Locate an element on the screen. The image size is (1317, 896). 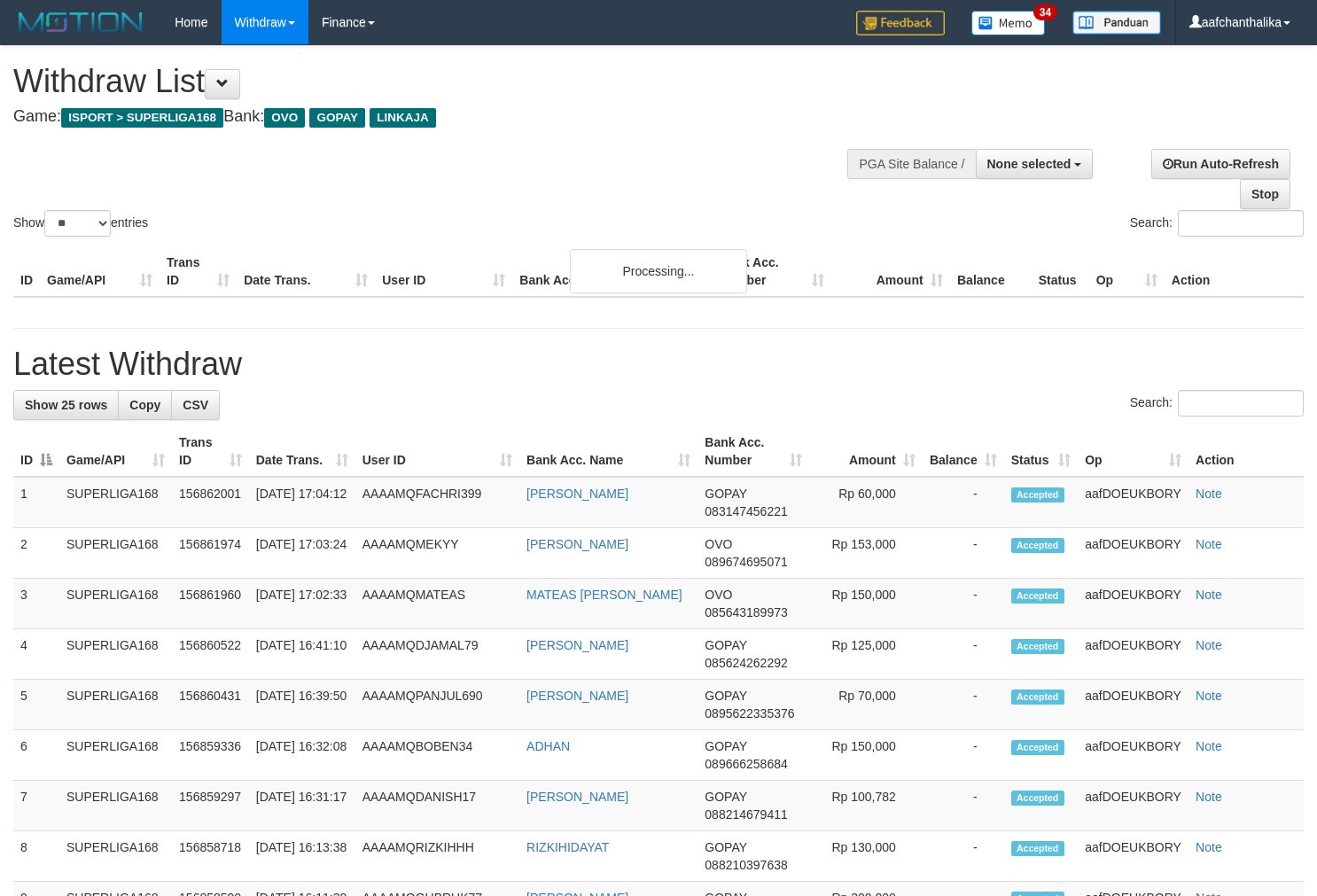
td: AAAAMQMEKYY is located at coordinates (437, 553).